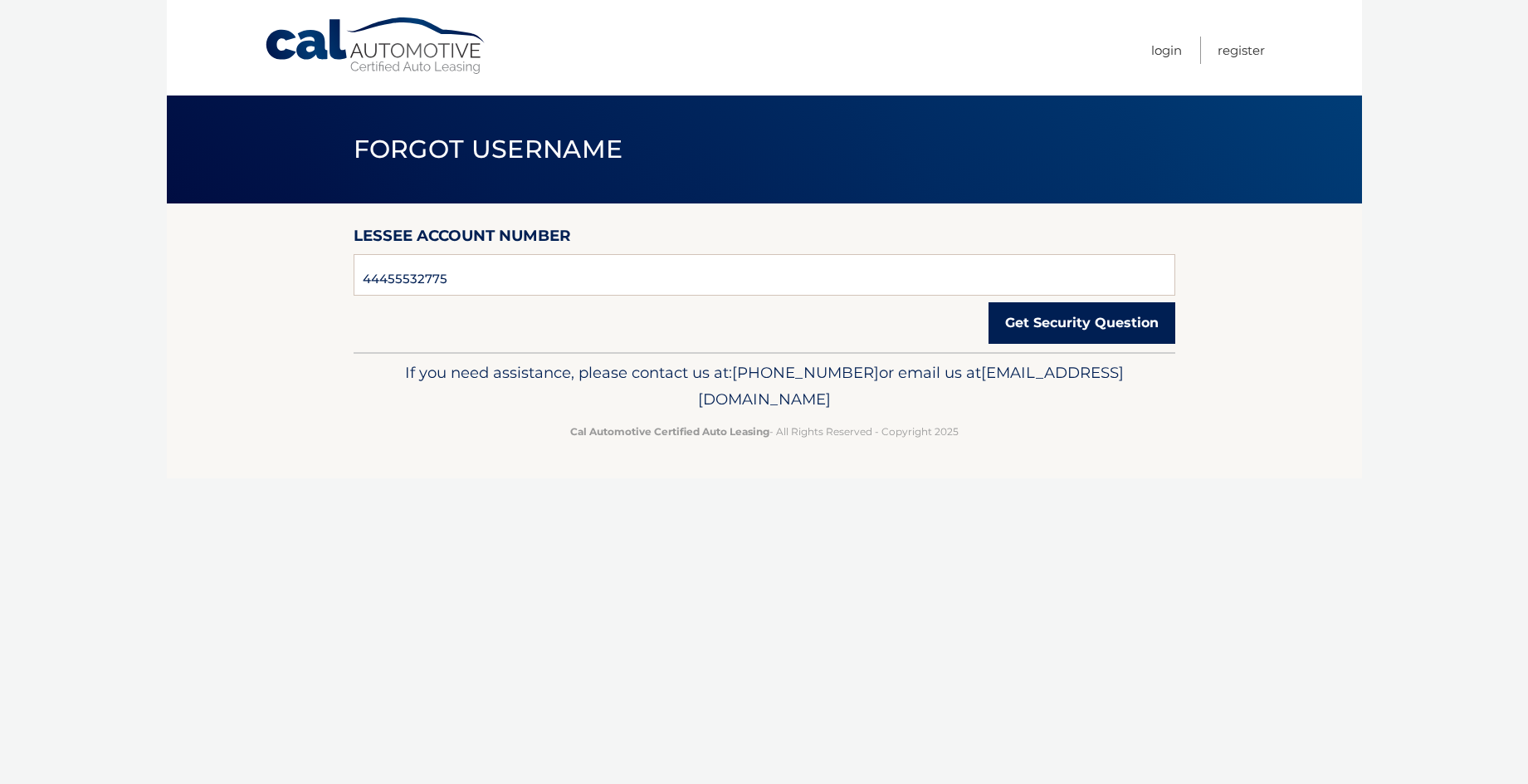 This screenshot has width=1528, height=784. I want to click on label: Lessee Account Number, so click(462, 238).